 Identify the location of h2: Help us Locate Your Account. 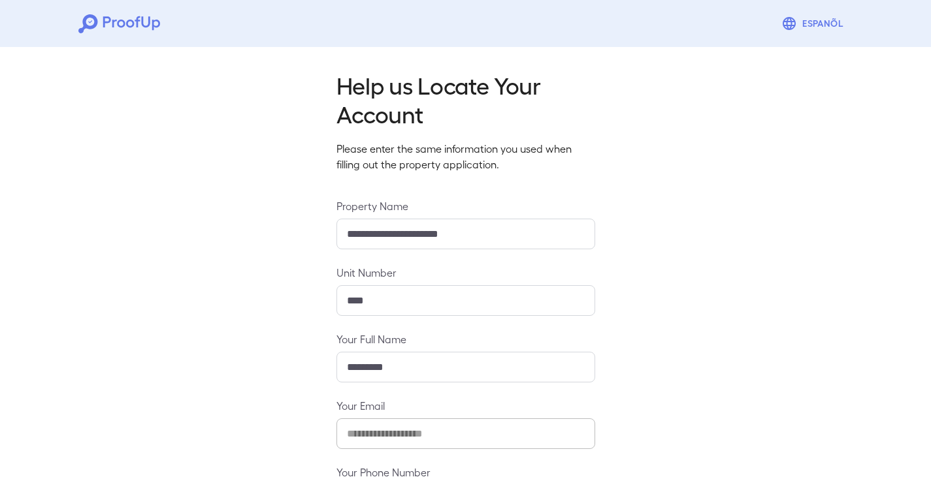
(466, 99).